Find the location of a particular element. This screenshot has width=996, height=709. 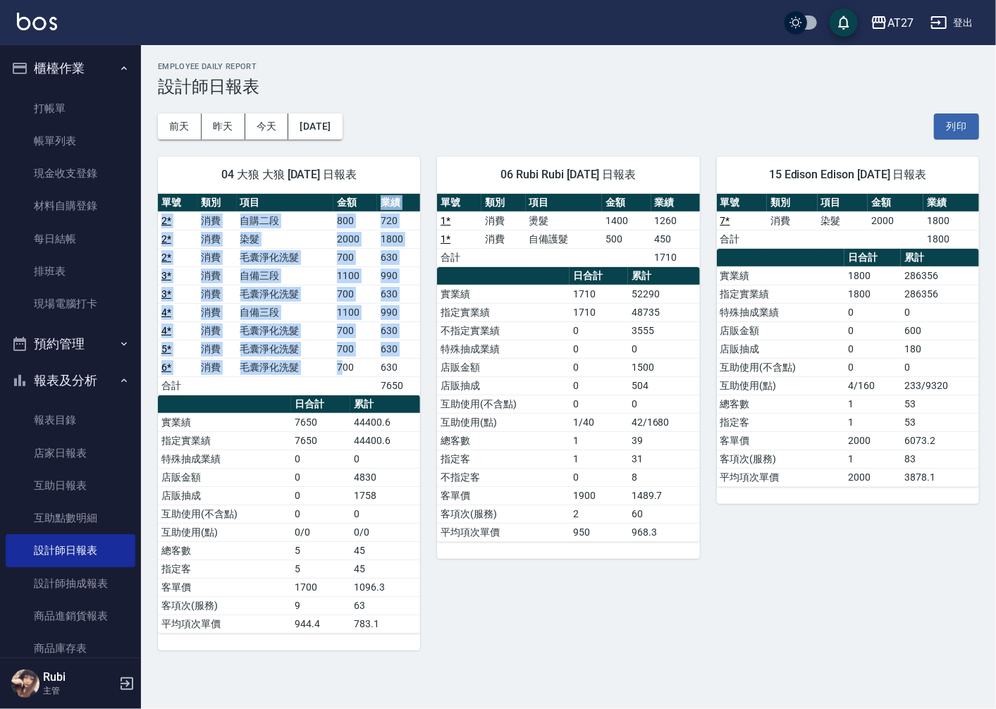

td: 燙髮 is located at coordinates (564, 221).